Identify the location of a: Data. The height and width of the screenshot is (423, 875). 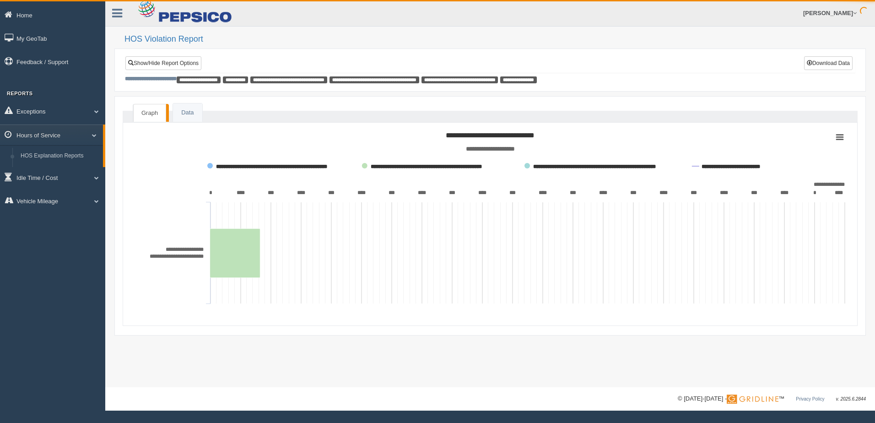
(187, 113).